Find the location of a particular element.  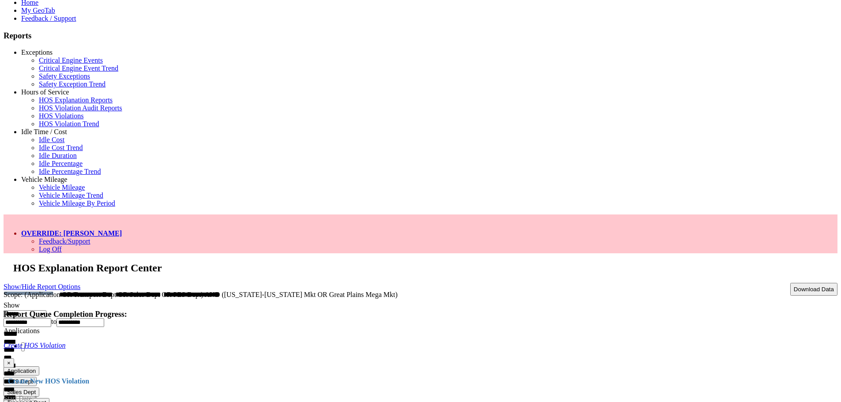

button: Application is located at coordinates (21, 371).